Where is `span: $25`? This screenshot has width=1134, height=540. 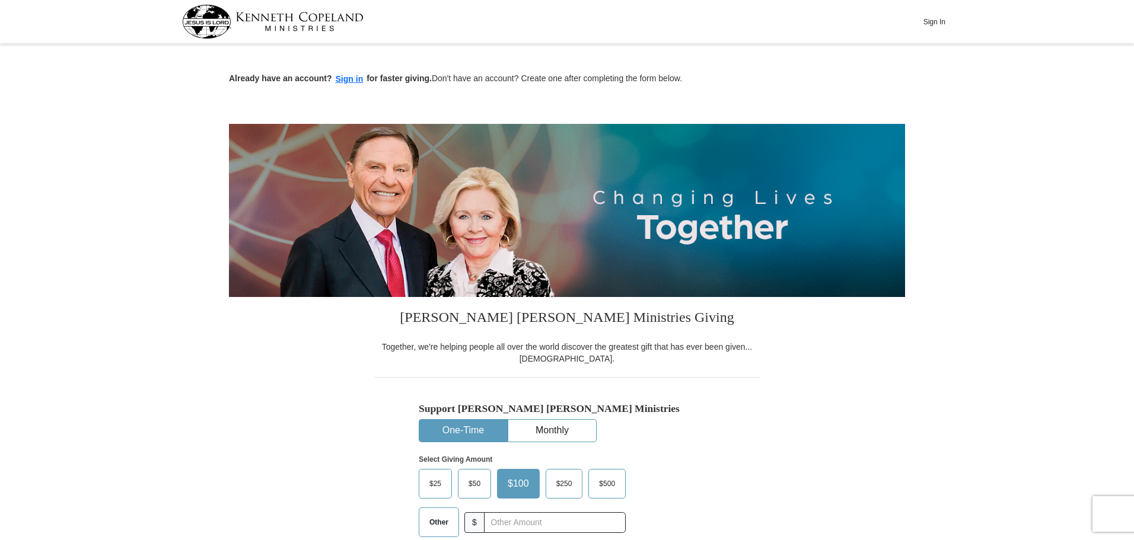 span: $25 is located at coordinates (435, 484).